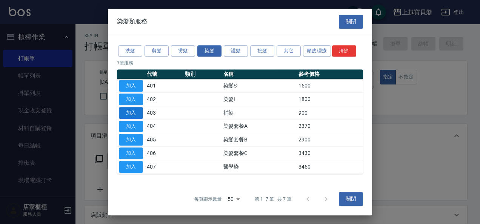 The height and width of the screenshot is (224, 480). What do you see at coordinates (164, 113) in the screenshot?
I see `td: 403` at bounding box center [164, 113].